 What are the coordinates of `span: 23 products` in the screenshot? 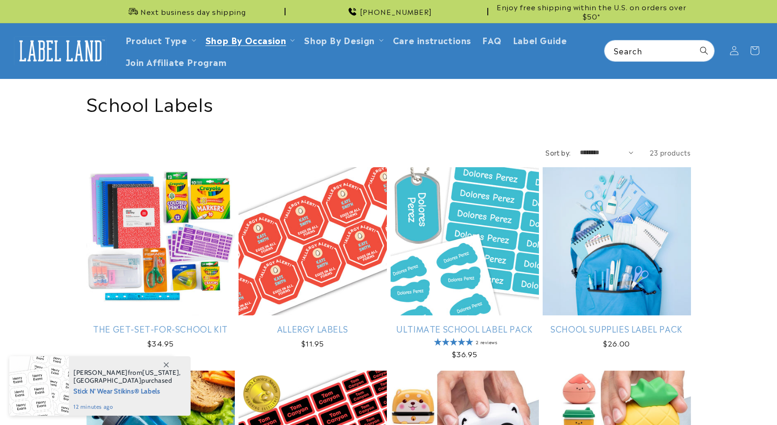 It's located at (670, 152).